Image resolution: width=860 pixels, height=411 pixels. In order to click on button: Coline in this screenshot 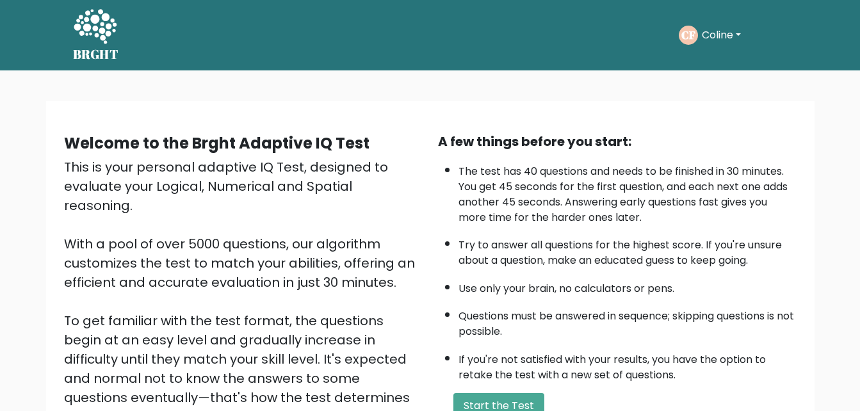, I will do `click(721, 35)`.